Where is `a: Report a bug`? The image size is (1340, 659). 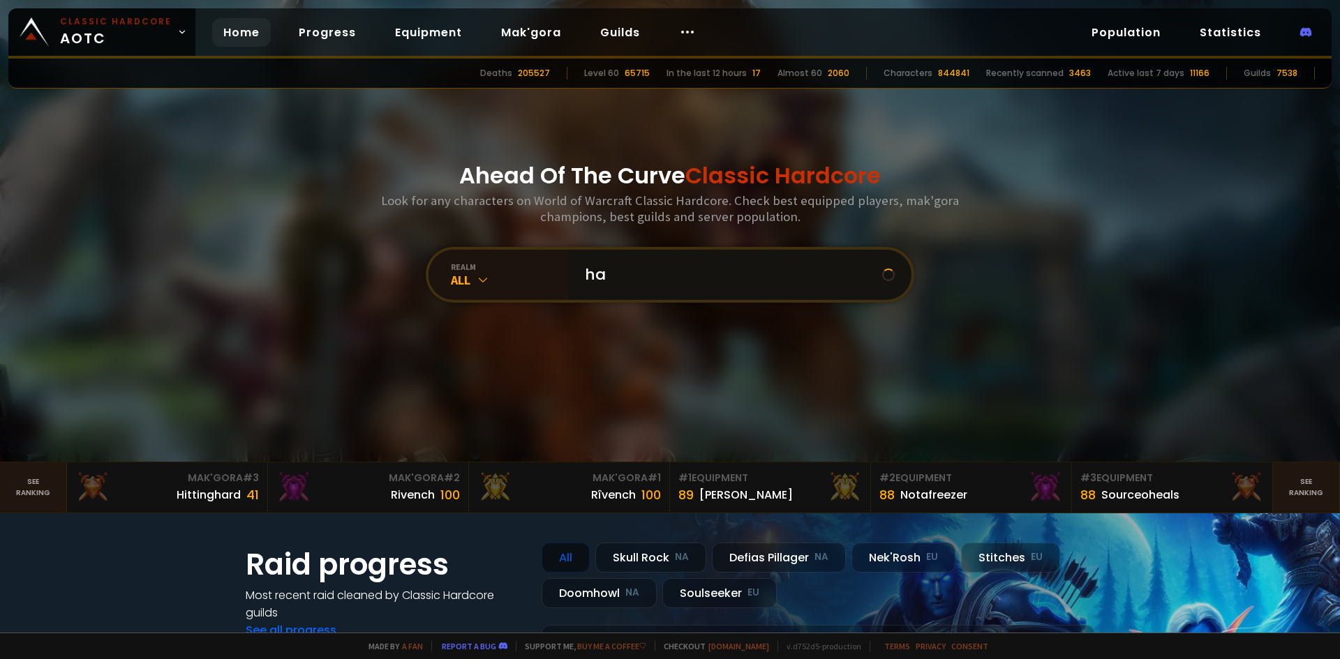
a: Report a bug is located at coordinates (469, 646).